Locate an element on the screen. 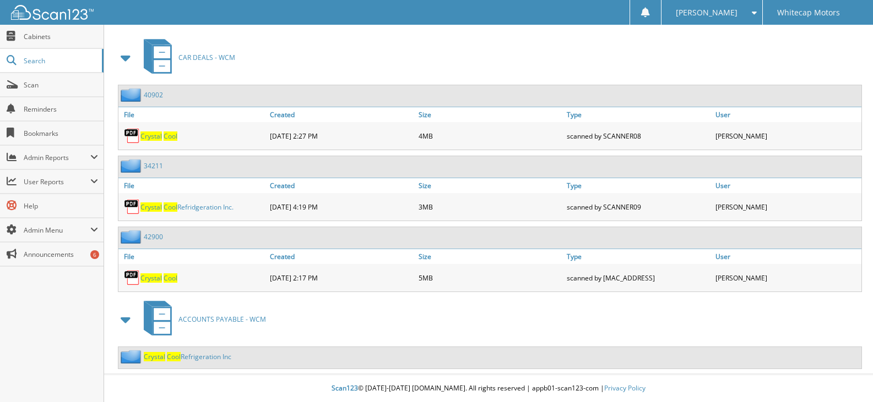  span: CAR DEALS - WCM is located at coordinates (206, 57).